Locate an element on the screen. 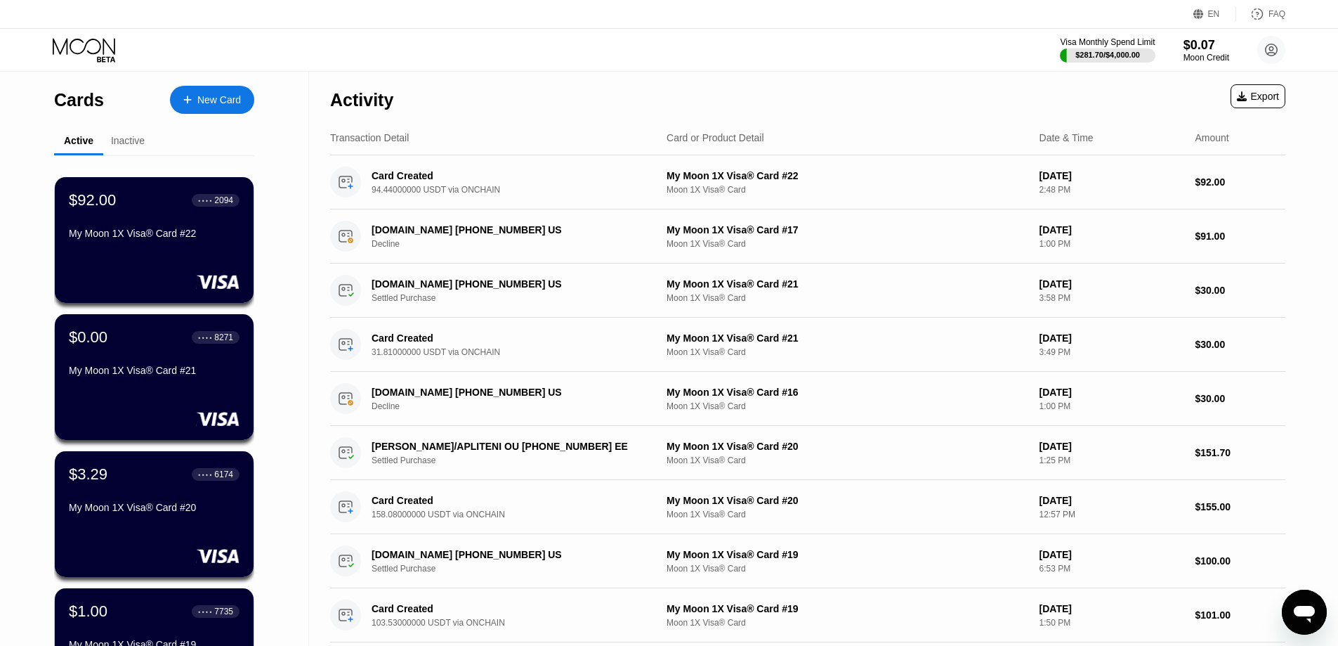 This screenshot has height=646, width=1338. div: 1:25 PM is located at coordinates (1112, 460).